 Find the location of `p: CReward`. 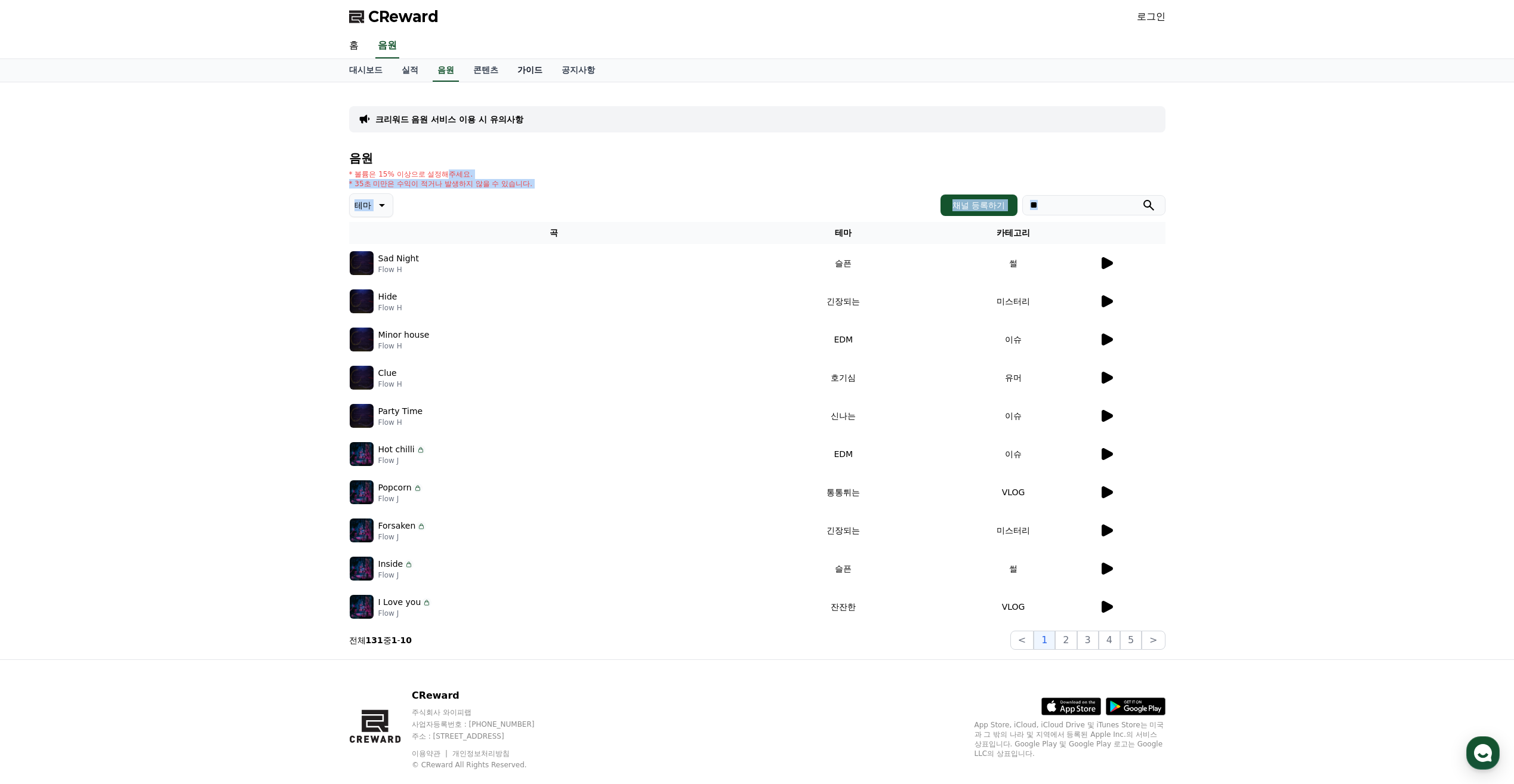

p: CReward is located at coordinates (484, 695).